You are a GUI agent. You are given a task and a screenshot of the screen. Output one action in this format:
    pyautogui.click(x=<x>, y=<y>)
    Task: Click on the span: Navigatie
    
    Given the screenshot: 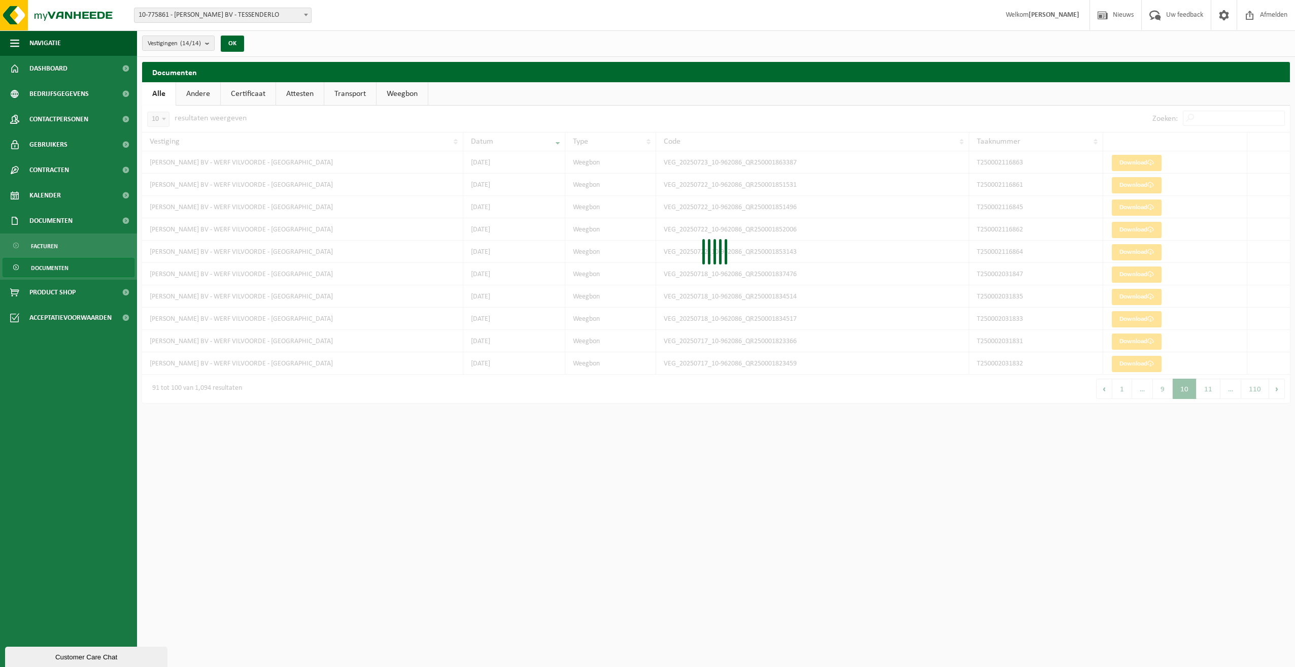 What is the action you would take?
    pyautogui.click(x=45, y=43)
    